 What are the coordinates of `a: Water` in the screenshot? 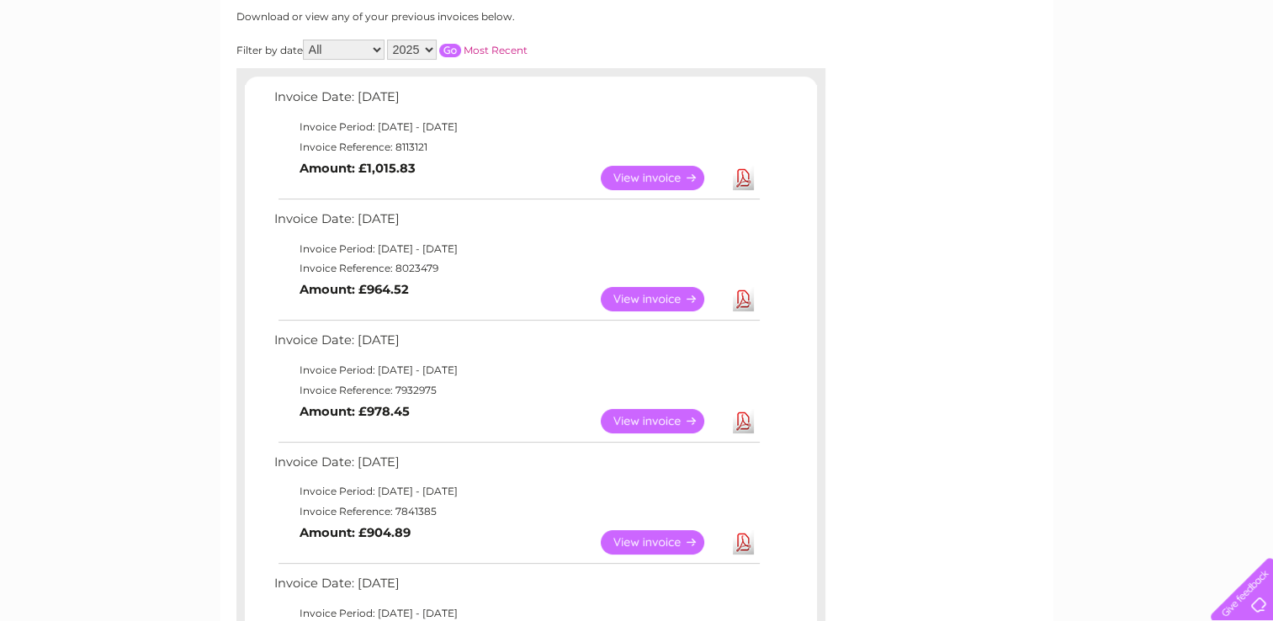 It's located at (993, 77).